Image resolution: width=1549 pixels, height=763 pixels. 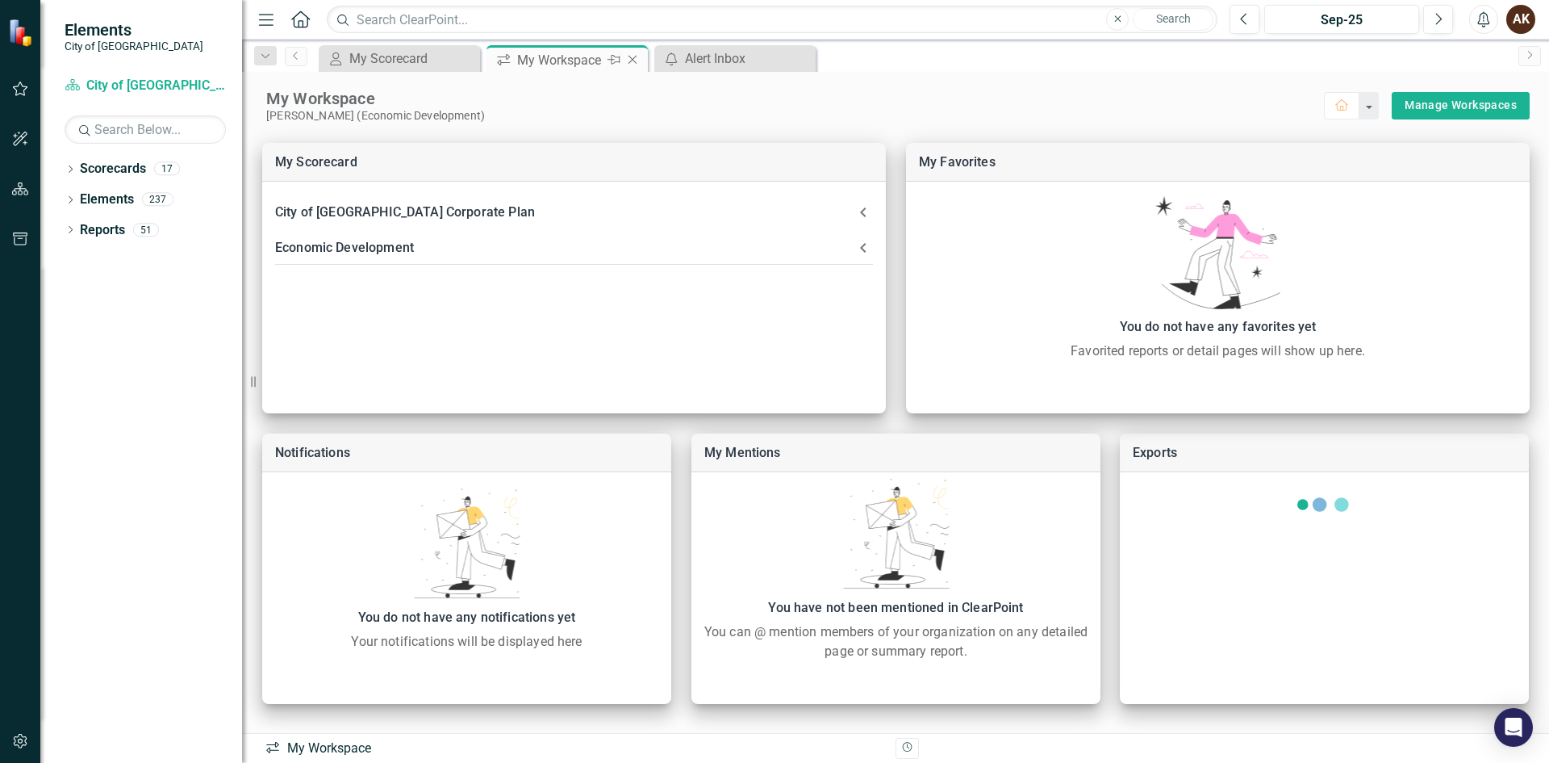 I want to click on div: Sep-25, so click(x=1342, y=20).